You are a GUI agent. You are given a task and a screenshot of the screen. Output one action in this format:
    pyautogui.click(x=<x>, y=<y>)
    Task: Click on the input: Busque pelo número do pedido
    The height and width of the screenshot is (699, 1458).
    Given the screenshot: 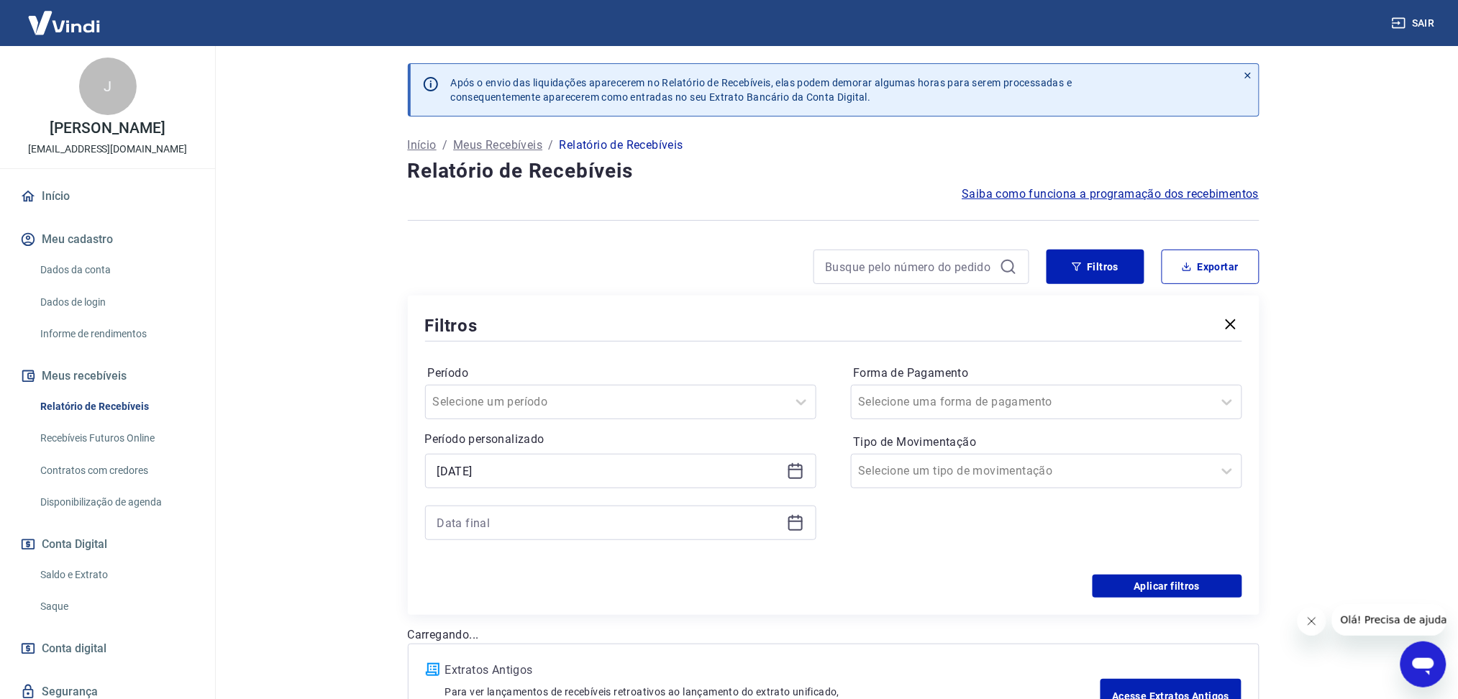 What is the action you would take?
    pyautogui.click(x=910, y=267)
    